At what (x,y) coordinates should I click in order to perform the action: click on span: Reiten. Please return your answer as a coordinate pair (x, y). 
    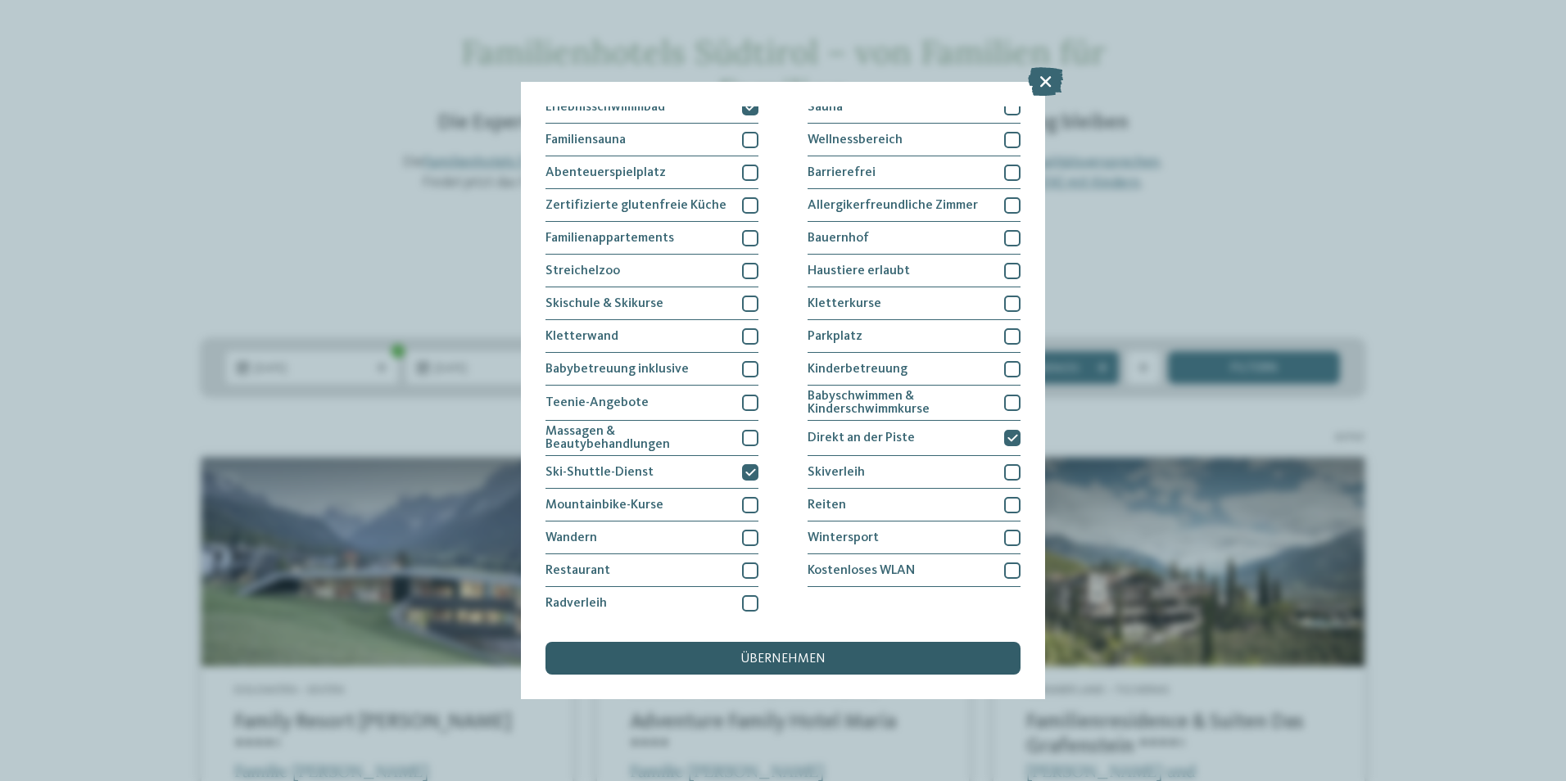
    Looking at the image, I should click on (826, 505).